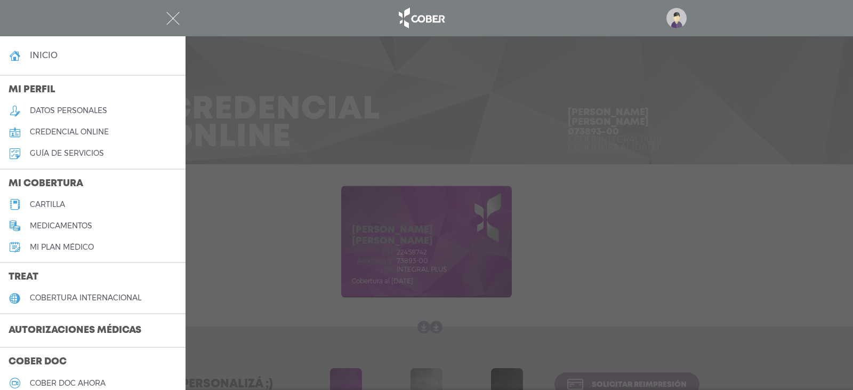 The image size is (853, 390). What do you see at coordinates (61, 226) in the screenshot?
I see `h5: medicamentos` at bounding box center [61, 226].